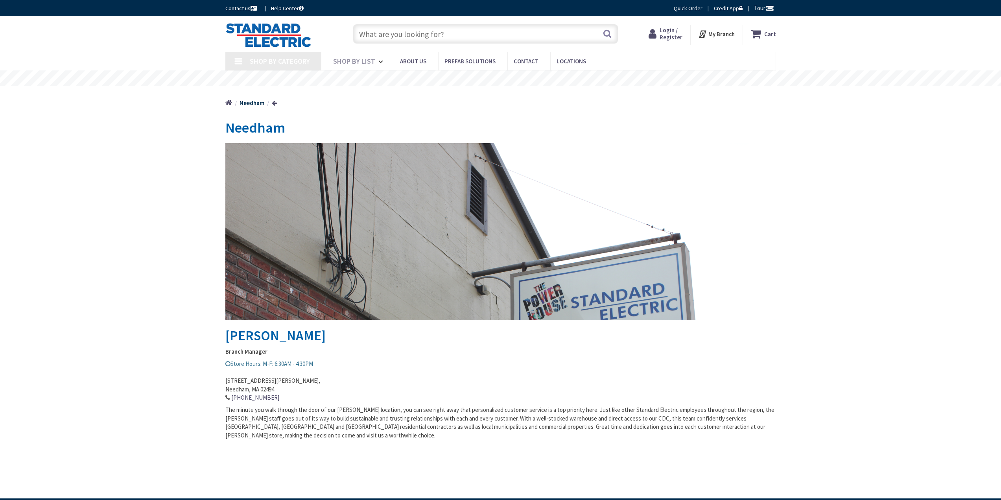 The height and width of the screenshot is (500, 1001). Describe the element at coordinates (770, 34) in the screenshot. I see `strong: Cart` at that location.